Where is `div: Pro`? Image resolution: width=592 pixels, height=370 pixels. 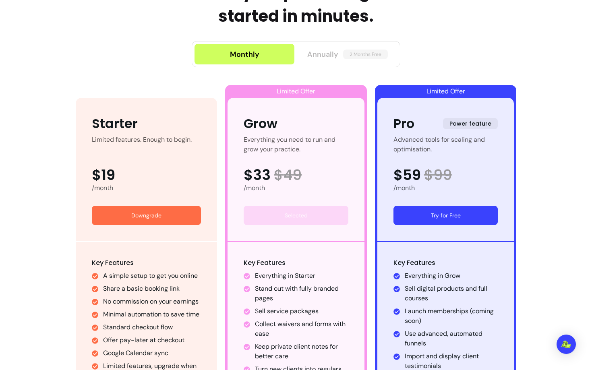 div: Pro is located at coordinates (404, 124).